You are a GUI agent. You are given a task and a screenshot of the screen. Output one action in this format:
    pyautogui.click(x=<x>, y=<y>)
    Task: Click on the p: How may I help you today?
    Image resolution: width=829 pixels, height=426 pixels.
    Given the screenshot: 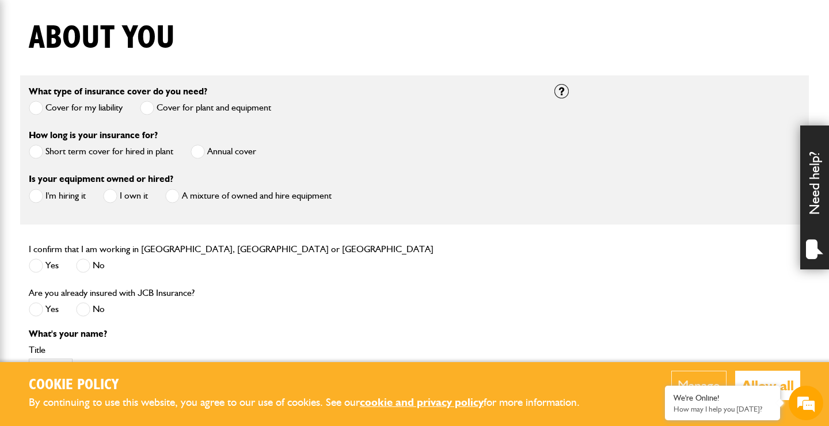 What is the action you would take?
    pyautogui.click(x=723, y=409)
    